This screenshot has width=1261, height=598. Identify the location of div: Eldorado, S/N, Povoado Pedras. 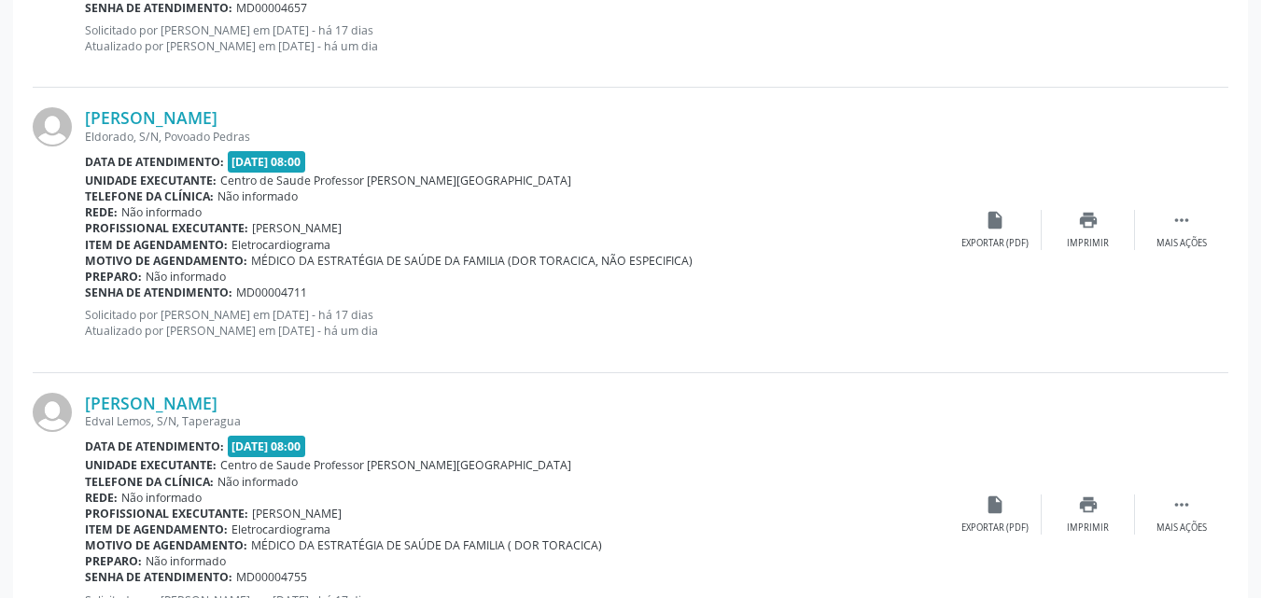
(516, 136).